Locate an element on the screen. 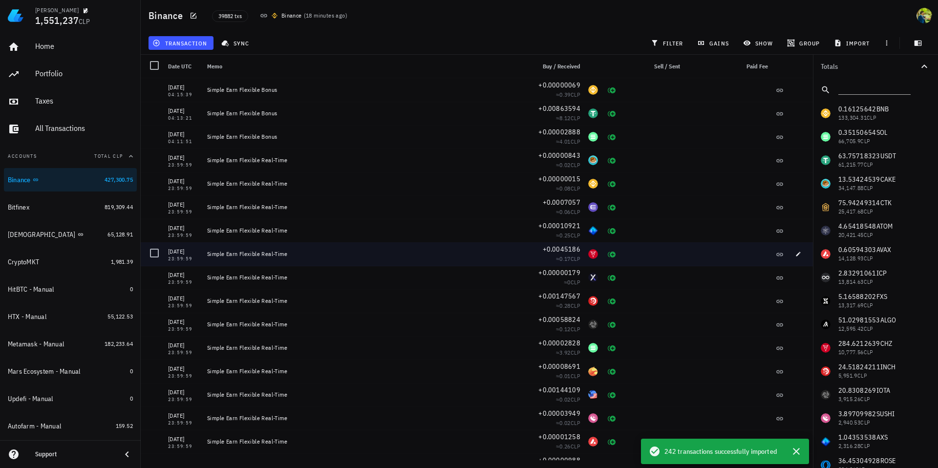 This screenshot has width=938, height=468. span: 1,551,237 is located at coordinates (57, 20).